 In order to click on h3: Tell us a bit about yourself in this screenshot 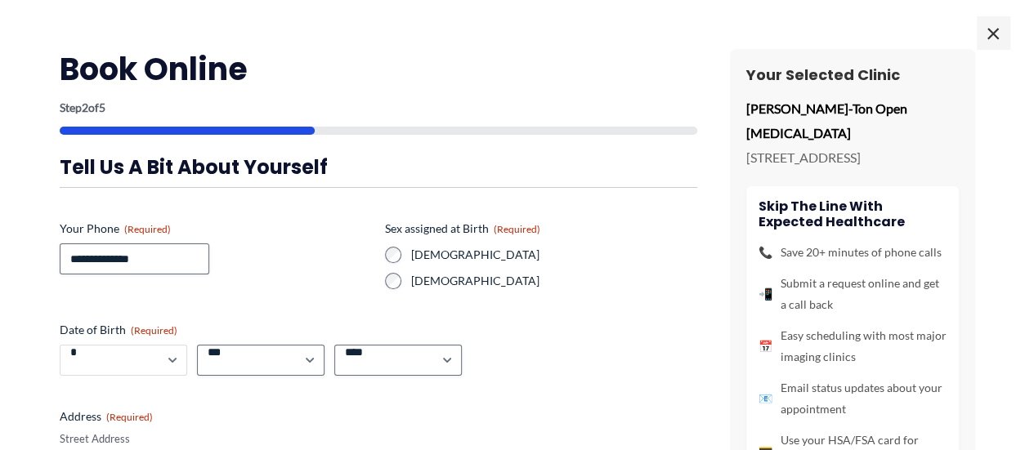, I will do `click(378, 167)`.